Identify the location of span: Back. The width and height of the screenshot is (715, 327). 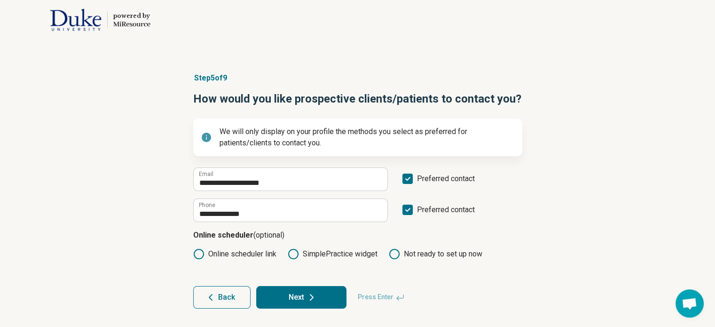
(227, 297).